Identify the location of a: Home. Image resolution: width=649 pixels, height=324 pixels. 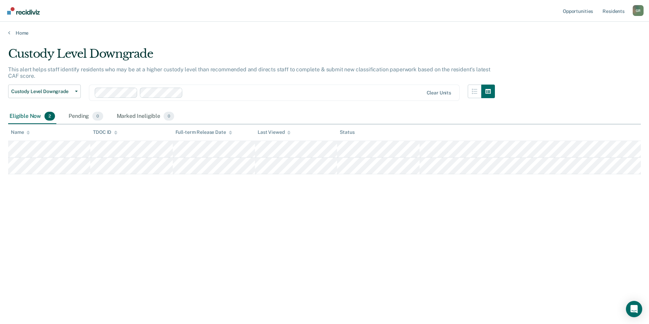
(324, 33).